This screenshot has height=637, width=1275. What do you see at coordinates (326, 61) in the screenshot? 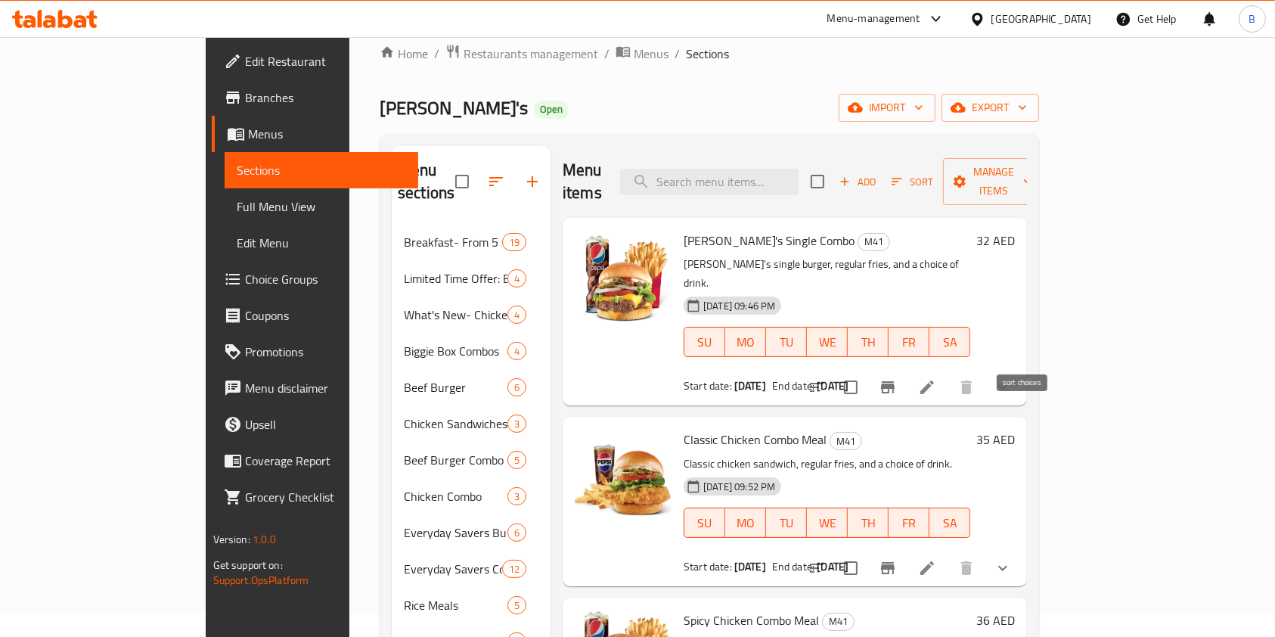
I see `span: Edit Restaurant` at bounding box center [326, 61].